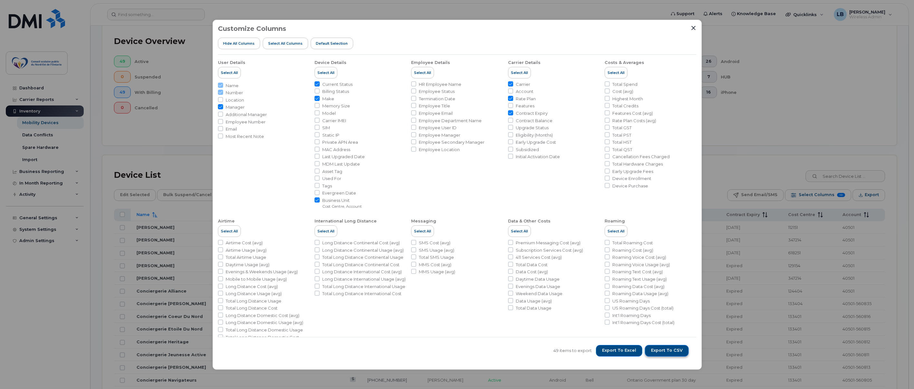  Describe the element at coordinates (436, 91) in the screenshot. I see `span: Employee Status` at that location.